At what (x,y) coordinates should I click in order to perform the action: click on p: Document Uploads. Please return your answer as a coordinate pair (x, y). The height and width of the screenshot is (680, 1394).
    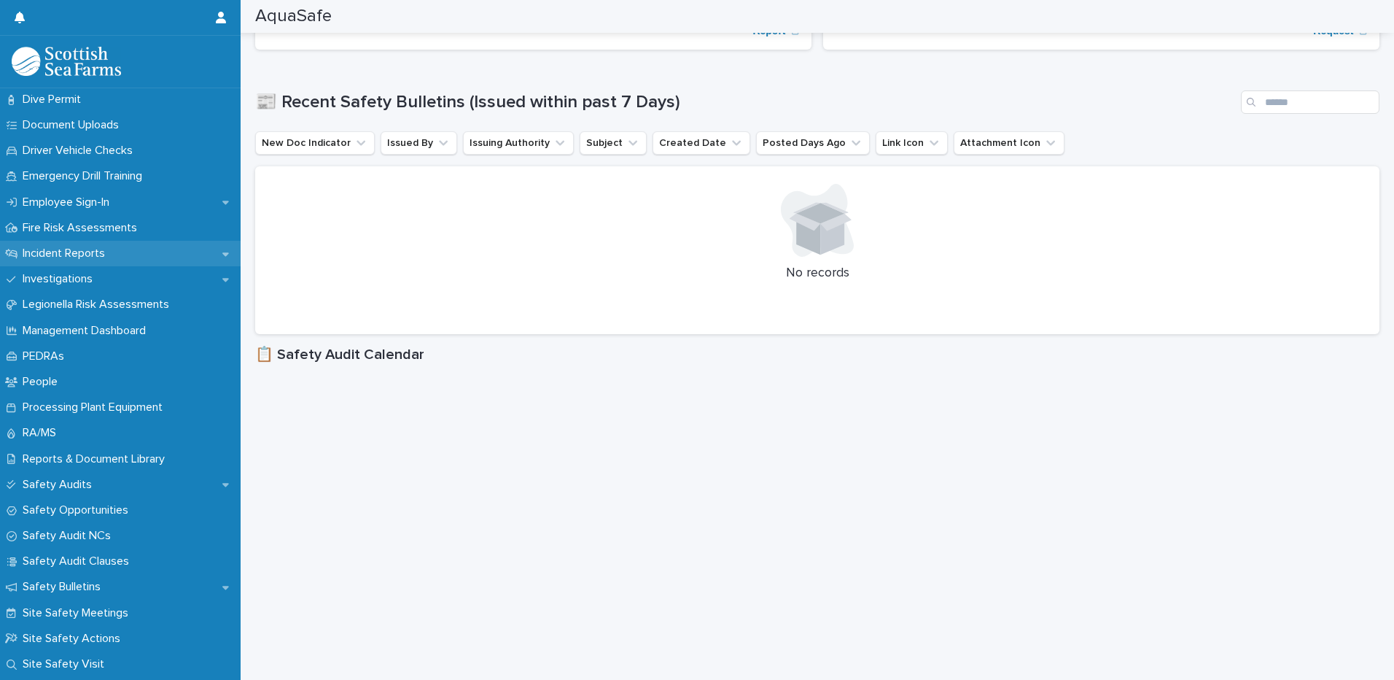
    Looking at the image, I should click on (74, 125).